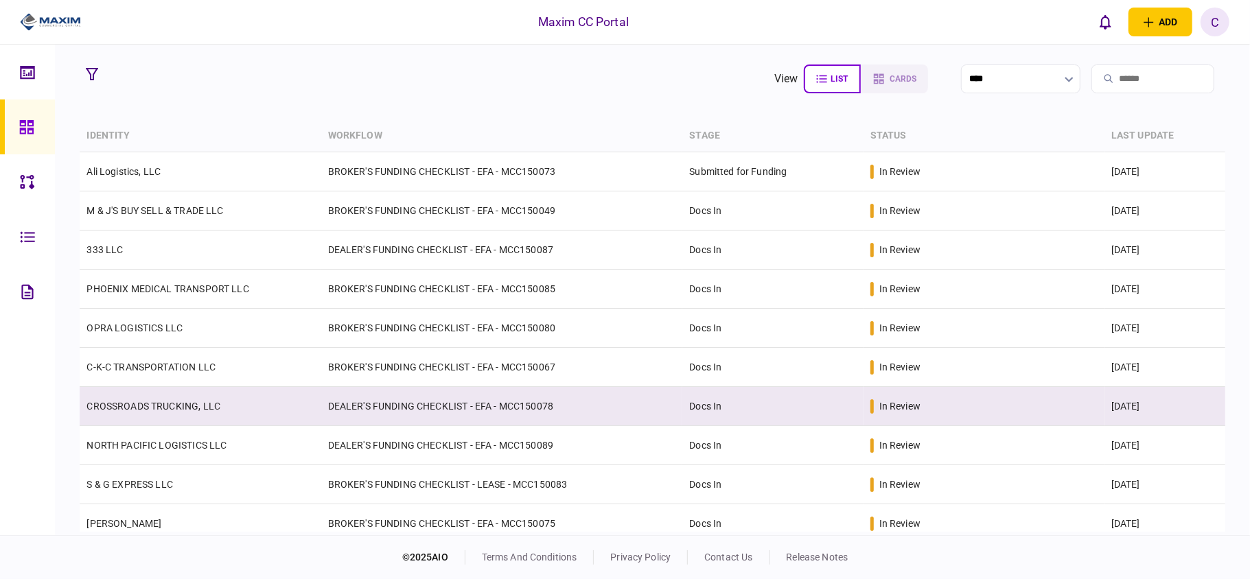 The height and width of the screenshot is (579, 1250). What do you see at coordinates (135, 328) in the screenshot?
I see `a: OPRA LOGISTICS LLC` at bounding box center [135, 328].